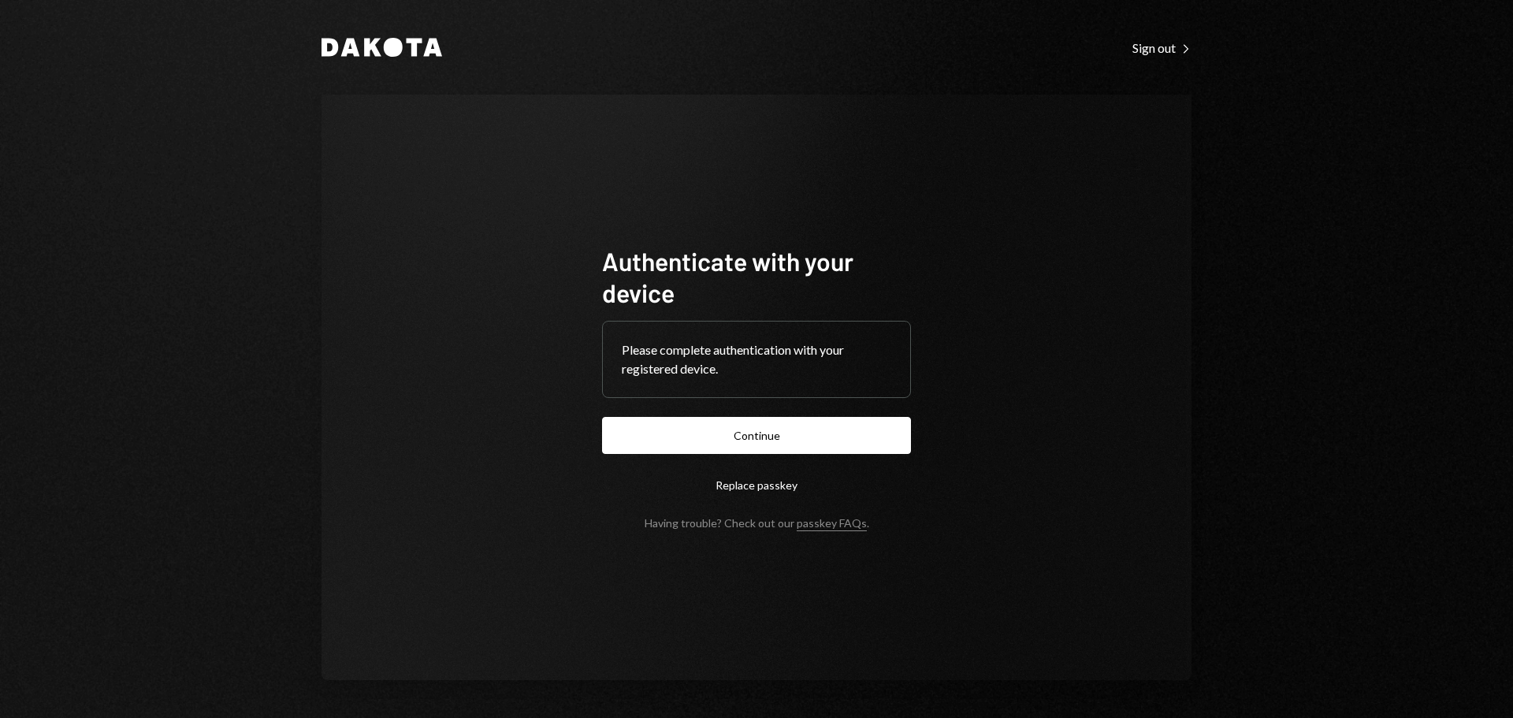  Describe the element at coordinates (756, 277) in the screenshot. I see `h1: Authenticate with your device` at that location.